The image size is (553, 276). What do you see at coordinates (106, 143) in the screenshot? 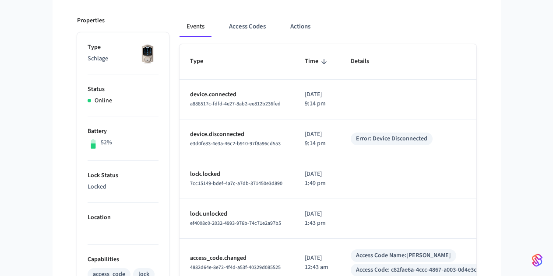
I see `p: 52%` at bounding box center [106, 143].